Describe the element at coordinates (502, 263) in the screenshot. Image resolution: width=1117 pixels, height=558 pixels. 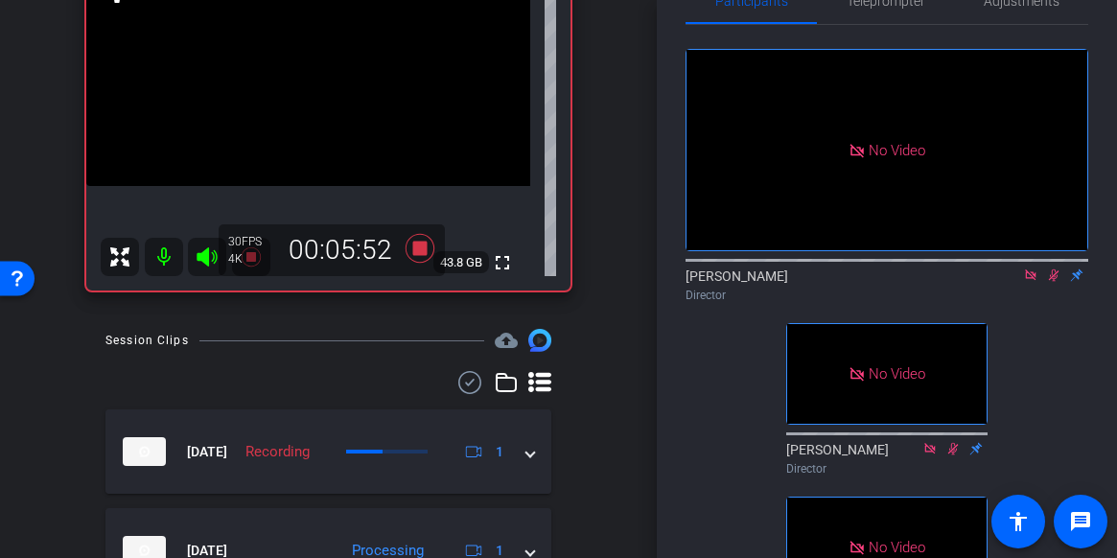
I see `mat-icon: fullscreen` at that location.